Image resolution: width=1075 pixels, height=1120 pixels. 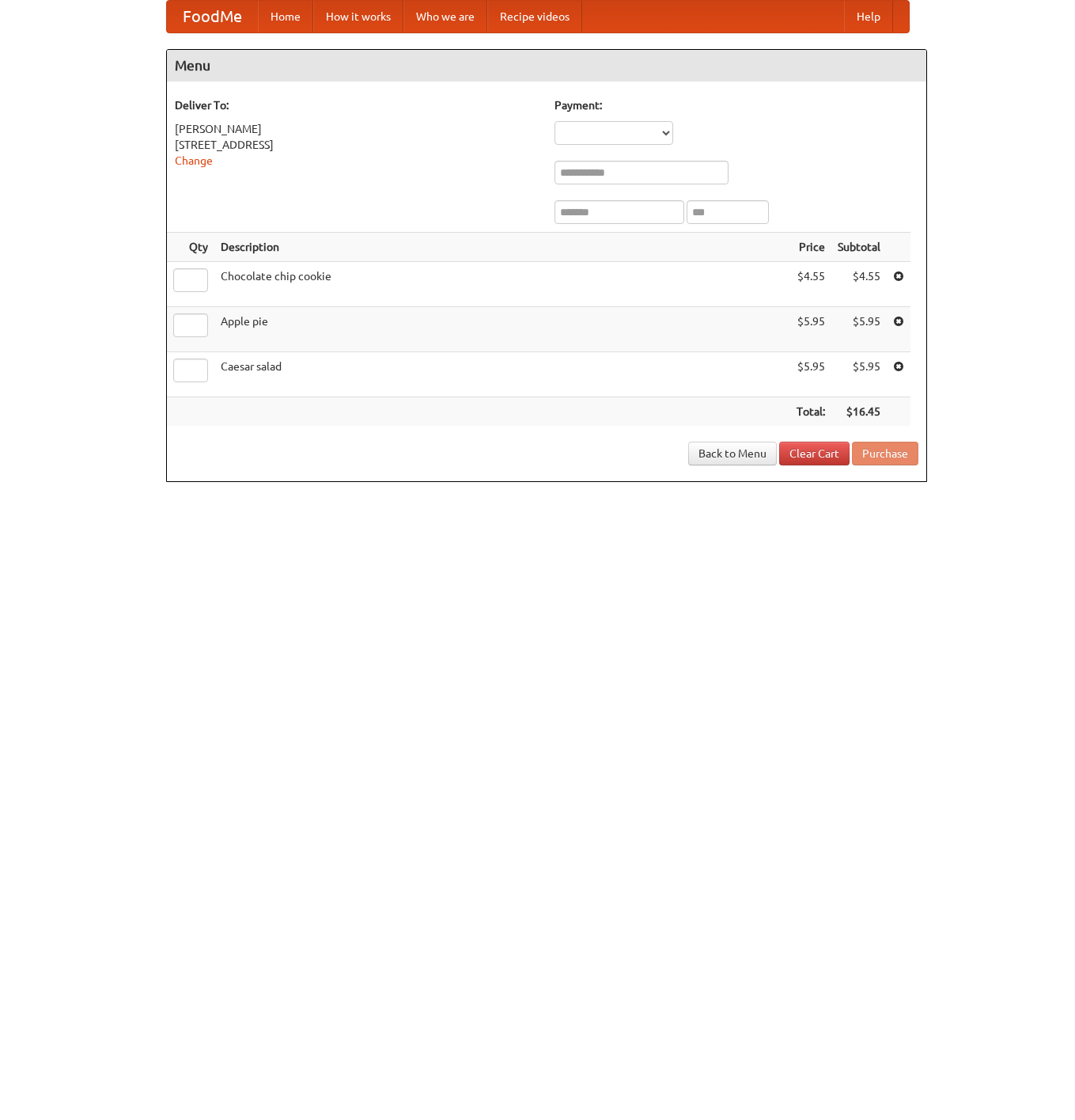 I want to click on h5: Deliver To:, so click(x=357, y=105).